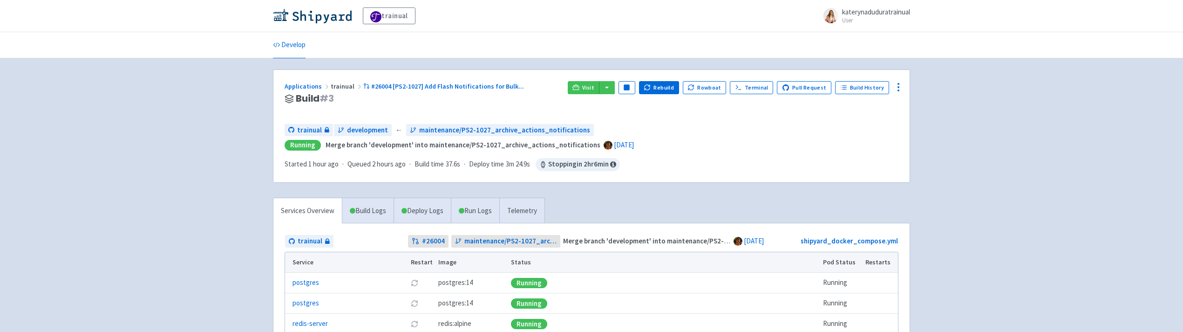  Describe the element at coordinates (862, 88) in the screenshot. I see `a: Build History` at that location.